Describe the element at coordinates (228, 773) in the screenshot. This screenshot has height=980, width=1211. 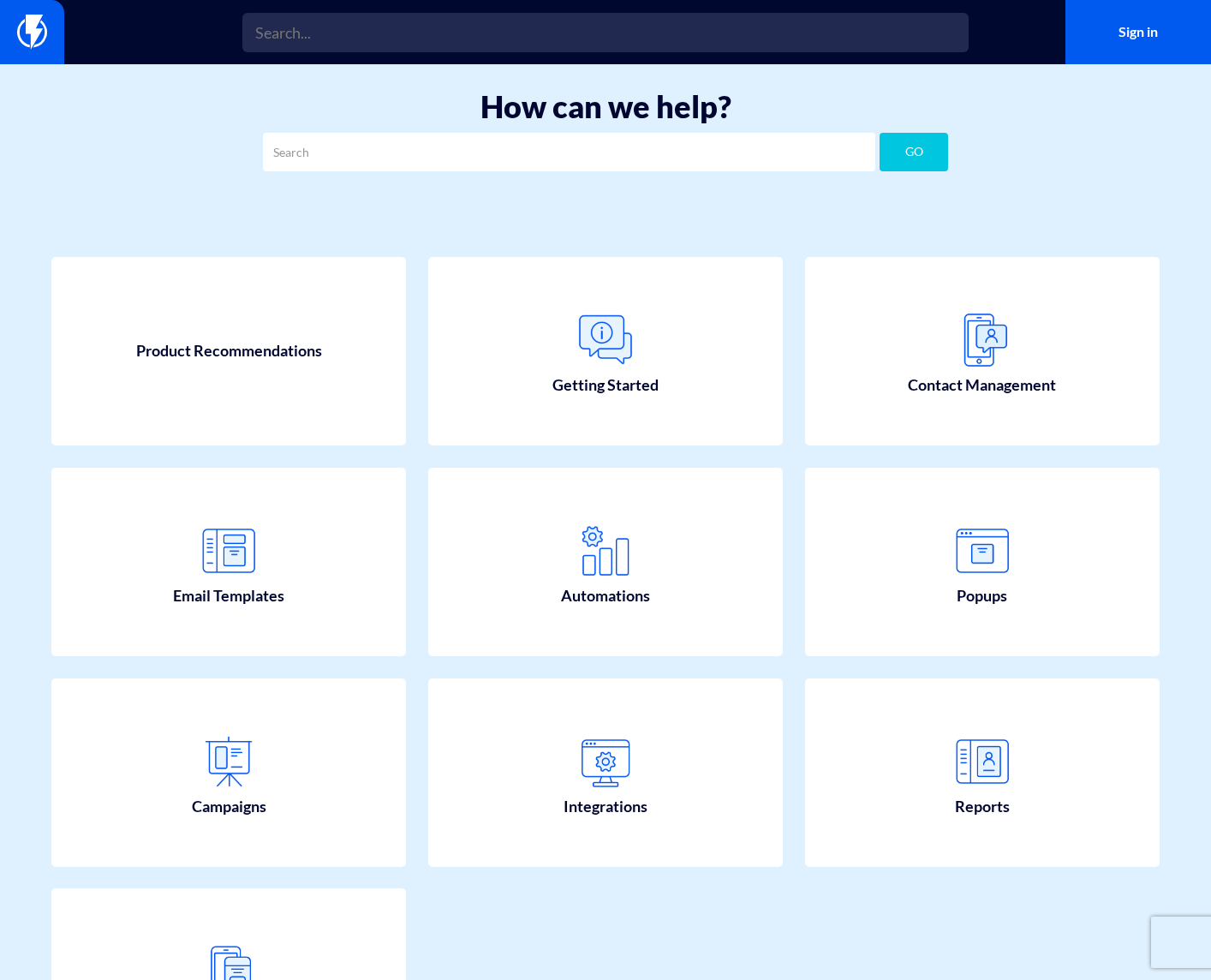
I see `a: Campaigns` at that location.